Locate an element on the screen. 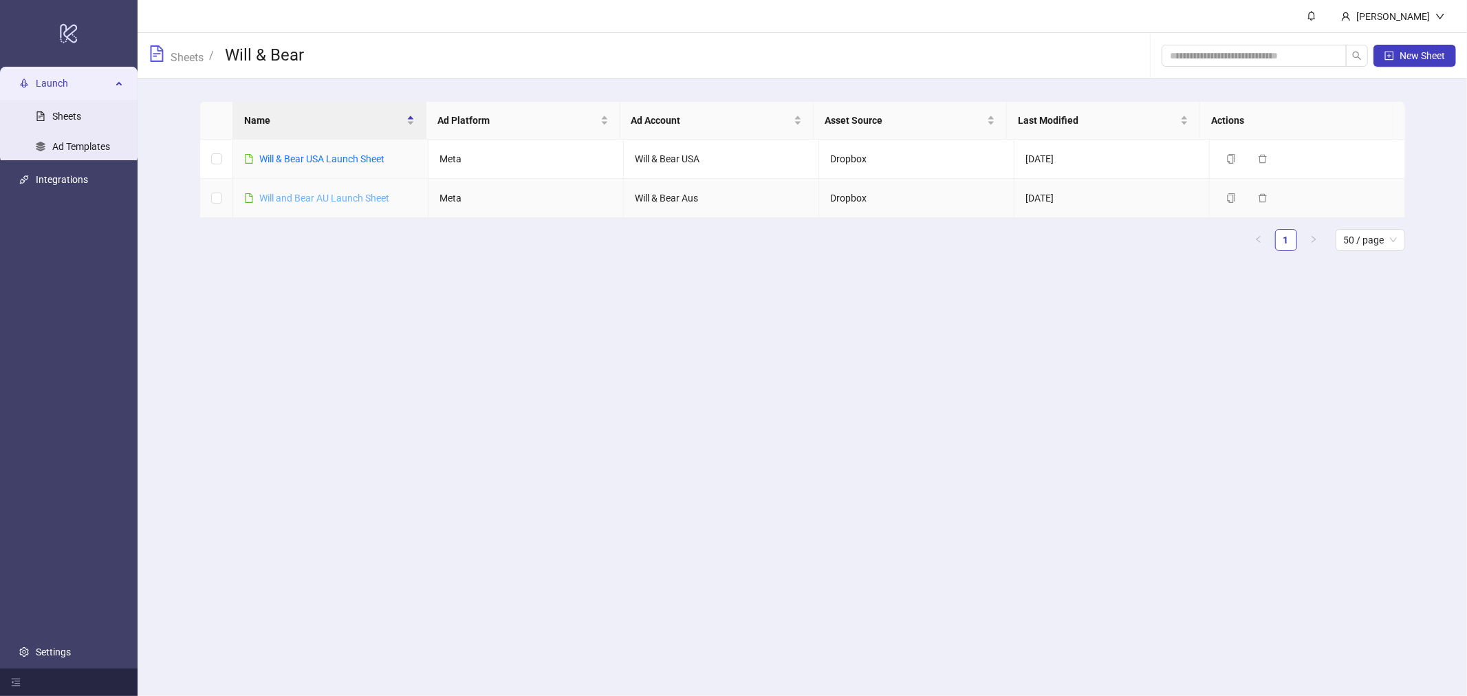  span: left is located at coordinates (1258, 239).